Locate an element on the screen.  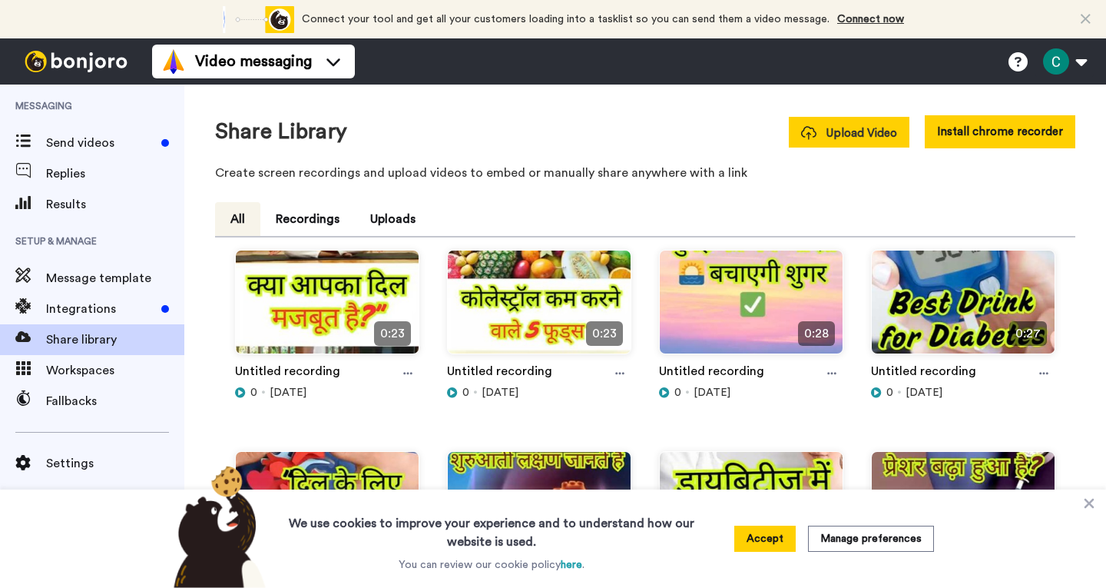
h1: Share Library is located at coordinates (281, 131).